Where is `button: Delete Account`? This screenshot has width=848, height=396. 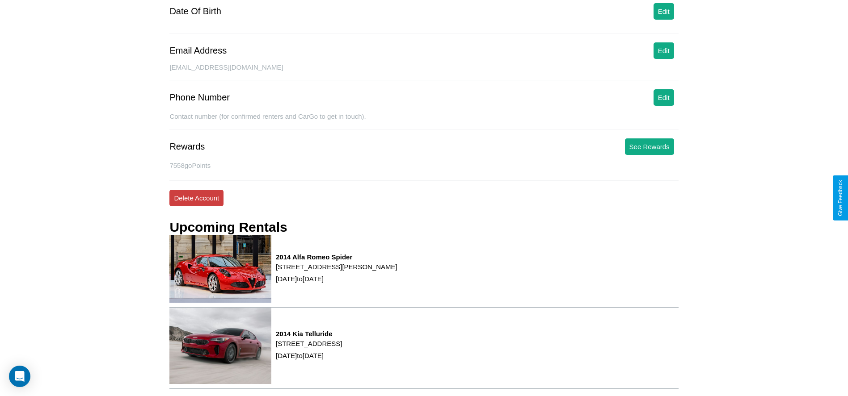
button: Delete Account is located at coordinates (196, 198).